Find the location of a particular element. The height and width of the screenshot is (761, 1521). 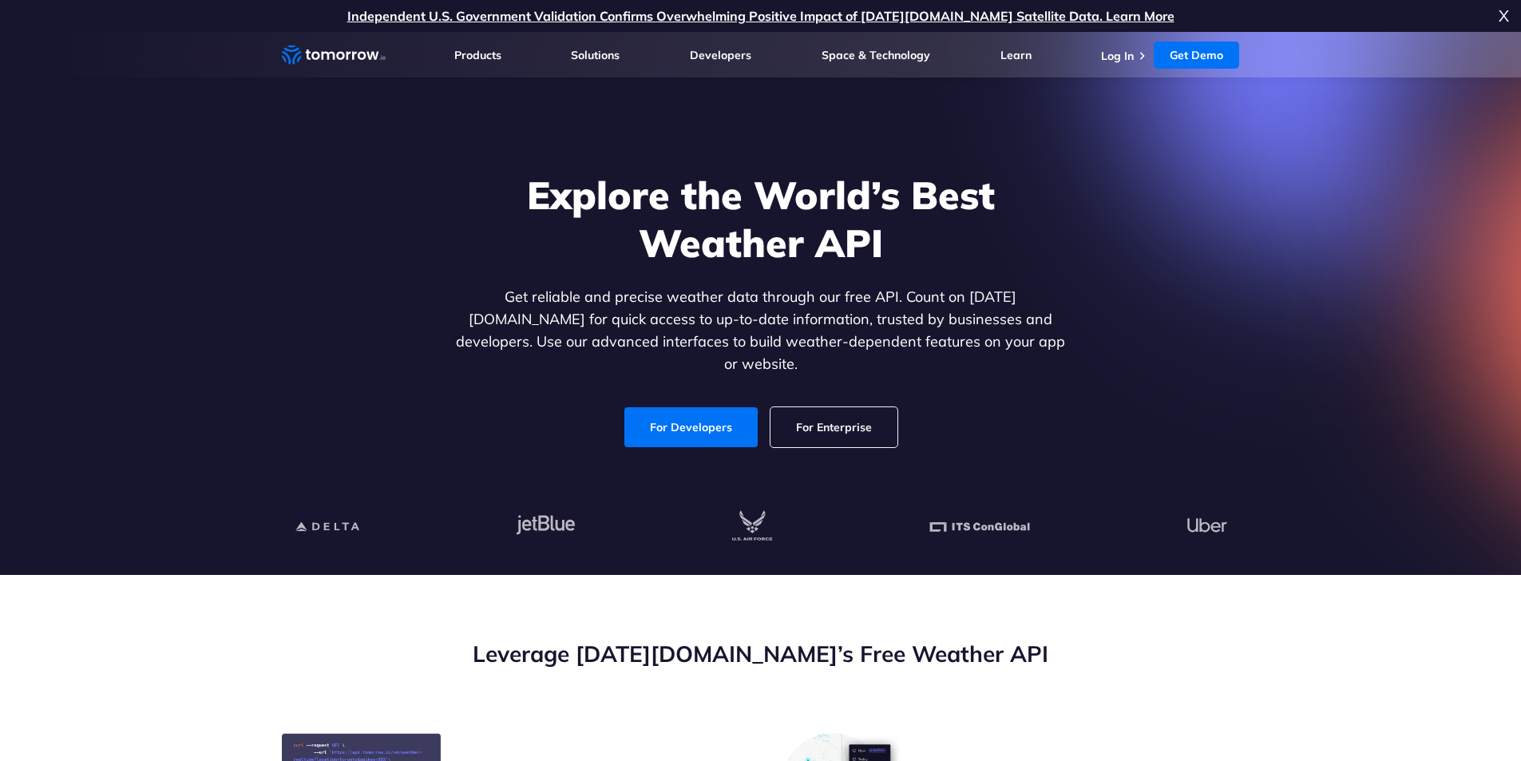

a: Log In is located at coordinates (1117, 56).